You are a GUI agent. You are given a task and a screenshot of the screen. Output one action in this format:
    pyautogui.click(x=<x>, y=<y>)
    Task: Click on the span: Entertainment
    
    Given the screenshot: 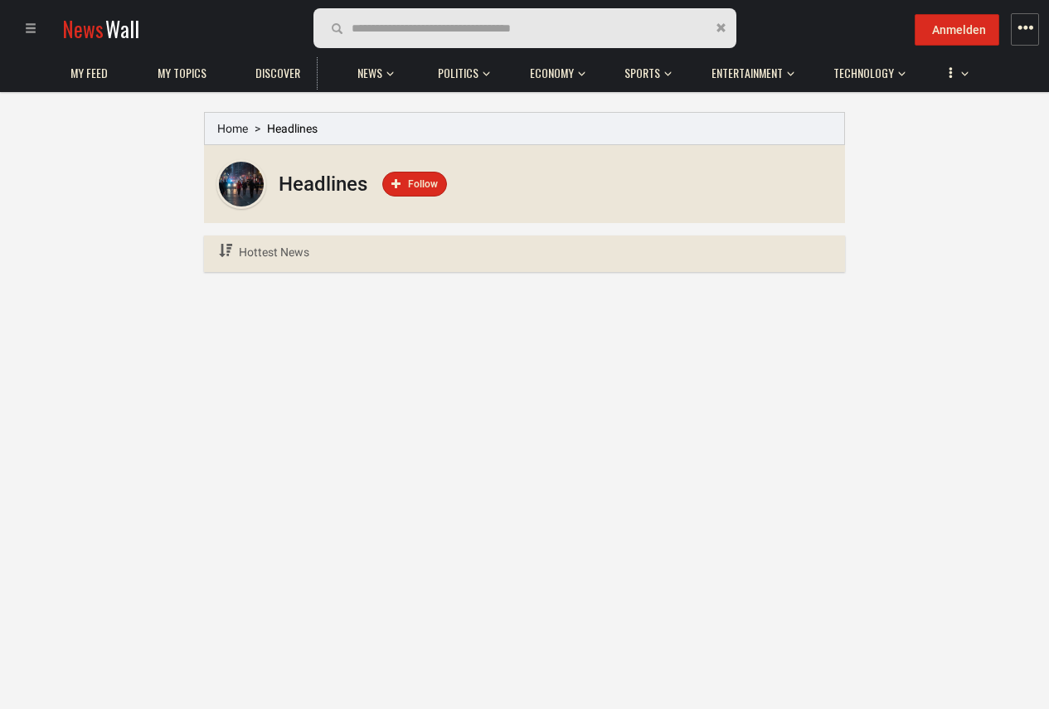 What is the action you would take?
    pyautogui.click(x=747, y=73)
    